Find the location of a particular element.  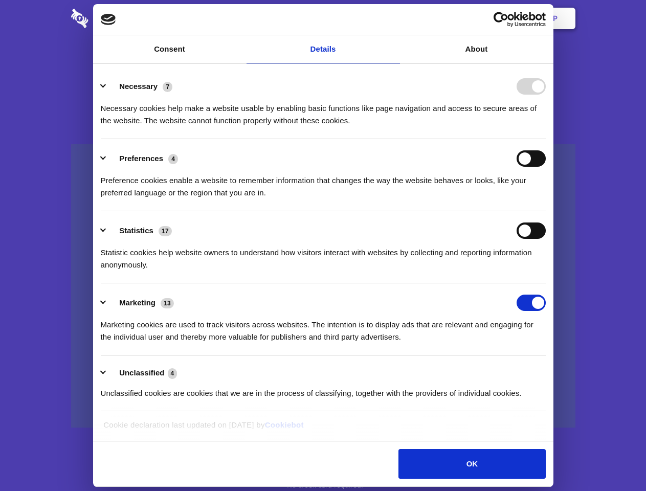

a: Contact is located at coordinates (438, 18).